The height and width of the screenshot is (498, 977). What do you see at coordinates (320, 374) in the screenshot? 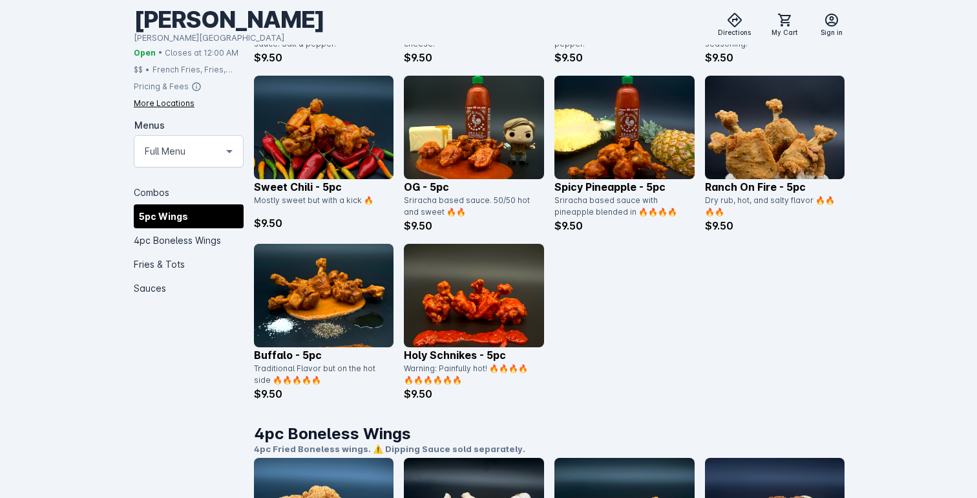
I see `div: Traditional Flavor but on the hot side 🔥🔥🔥🔥🔥` at bounding box center [320, 374].